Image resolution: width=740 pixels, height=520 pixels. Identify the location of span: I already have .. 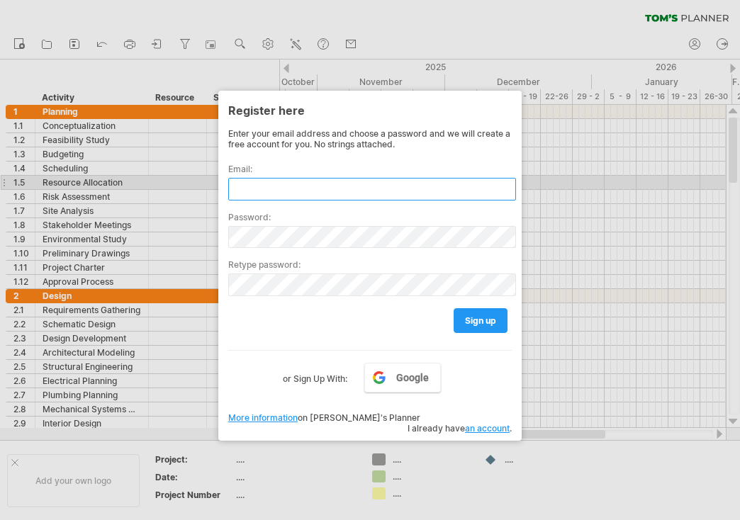
(459, 428).